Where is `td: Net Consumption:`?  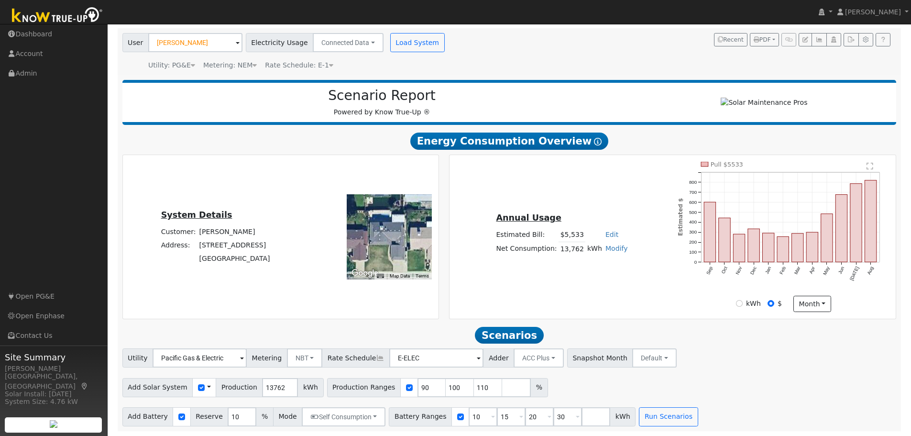 td: Net Consumption: is located at coordinates (527, 248).